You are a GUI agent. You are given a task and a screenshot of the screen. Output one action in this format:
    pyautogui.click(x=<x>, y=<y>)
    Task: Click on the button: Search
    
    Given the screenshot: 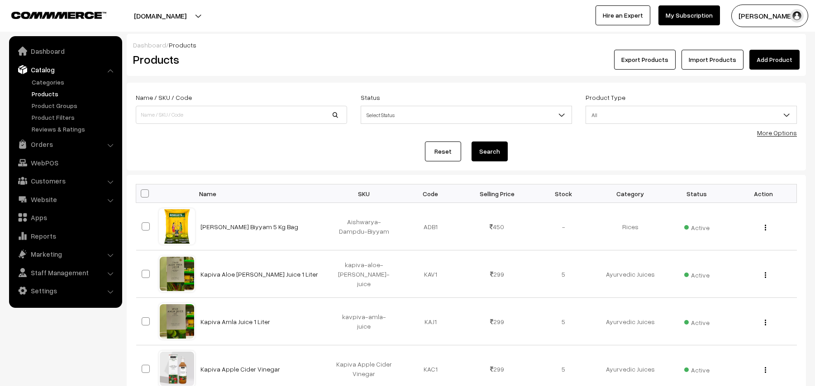 What is the action you would take?
    pyautogui.click(x=490, y=152)
    